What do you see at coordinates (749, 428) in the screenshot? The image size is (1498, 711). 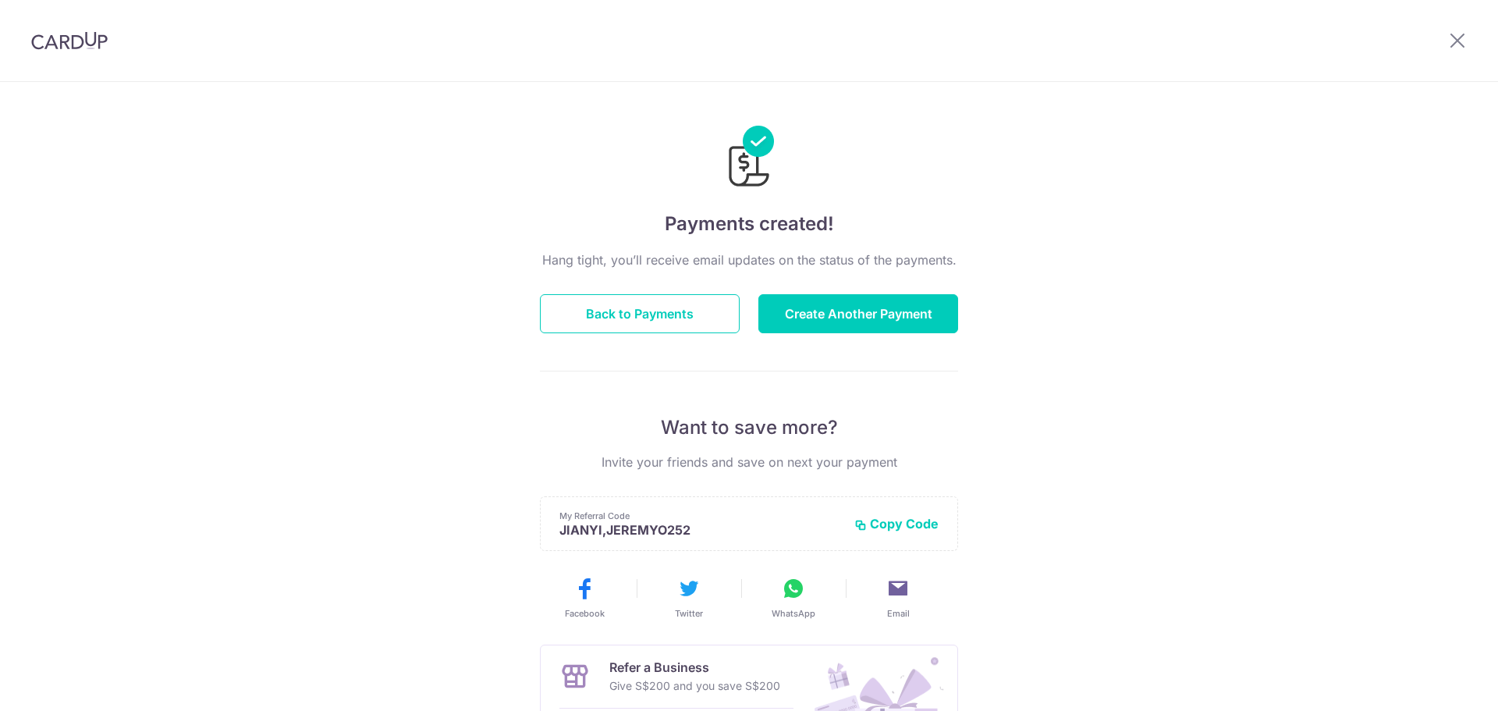 I see `p: Want to save more?` at bounding box center [749, 428].